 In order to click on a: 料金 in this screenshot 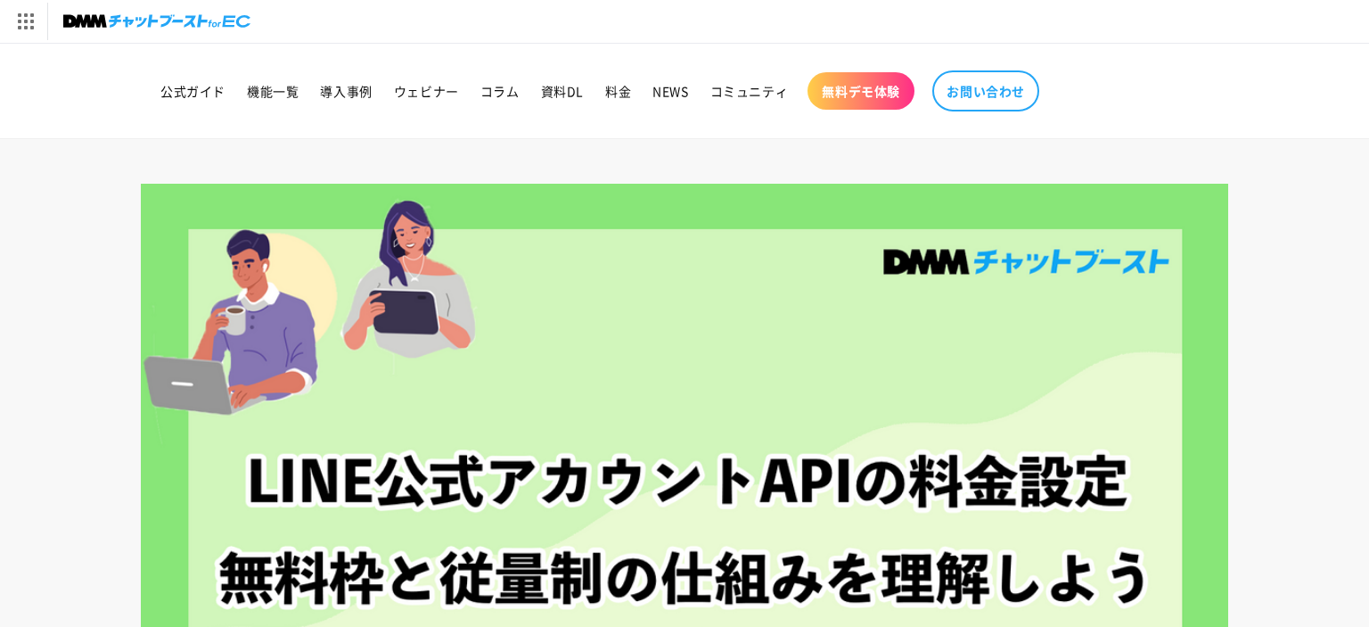, I will do `click(618, 91)`.